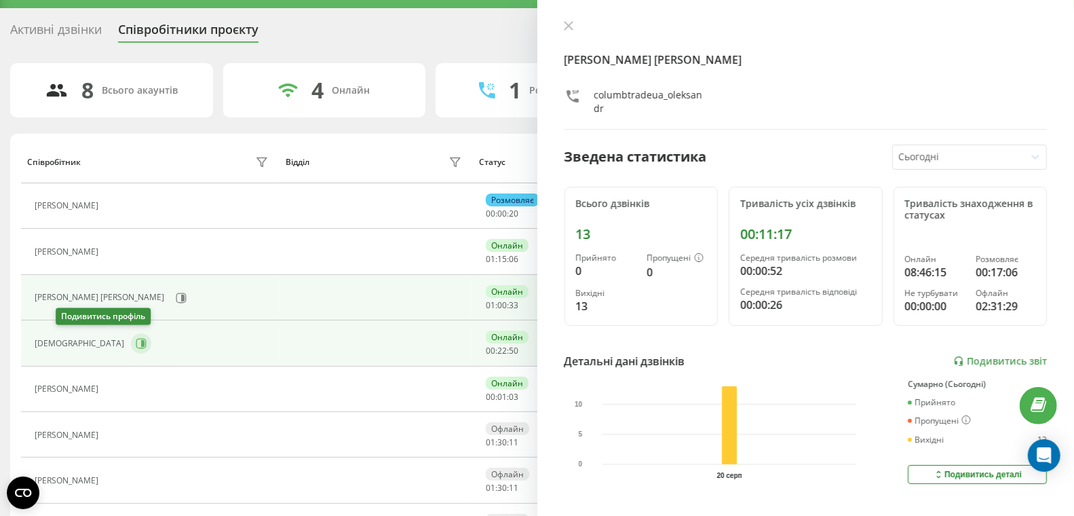 The height and width of the screenshot is (516, 1074). What do you see at coordinates (580, 464) in the screenshot?
I see `text: 0` at bounding box center [580, 464].